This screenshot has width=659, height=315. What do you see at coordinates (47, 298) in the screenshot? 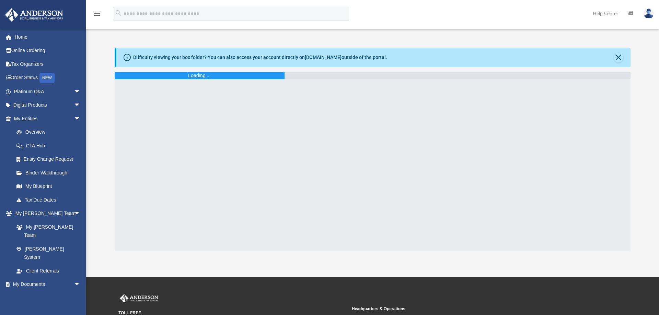
I see `a: Box` at bounding box center [47, 298].